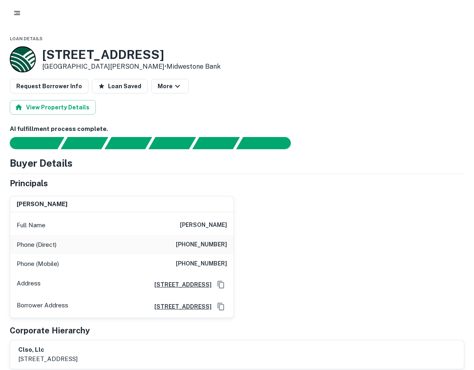  What do you see at coordinates (48, 350) in the screenshot?
I see `h6: clso, llc` at bounding box center [48, 350].